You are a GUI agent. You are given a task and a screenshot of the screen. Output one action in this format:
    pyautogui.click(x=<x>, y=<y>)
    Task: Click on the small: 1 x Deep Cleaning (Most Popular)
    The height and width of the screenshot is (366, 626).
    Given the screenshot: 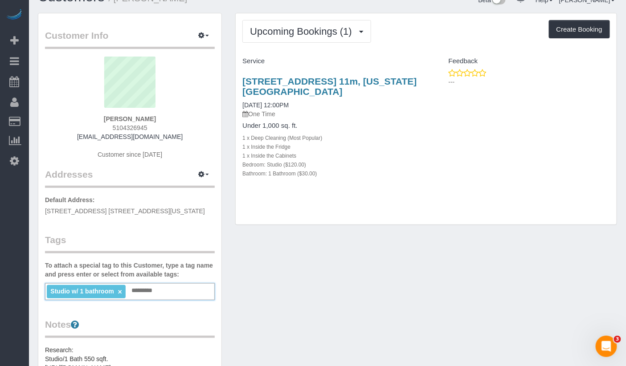 What is the action you would take?
    pyautogui.click(x=282, y=138)
    